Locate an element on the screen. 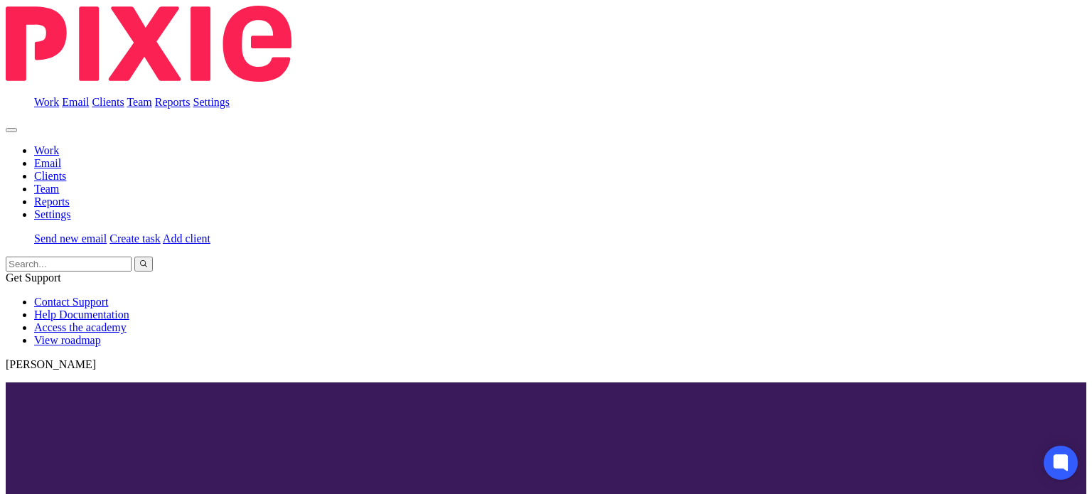 The width and height of the screenshot is (1092, 494). input: Search is located at coordinates (68, 264).